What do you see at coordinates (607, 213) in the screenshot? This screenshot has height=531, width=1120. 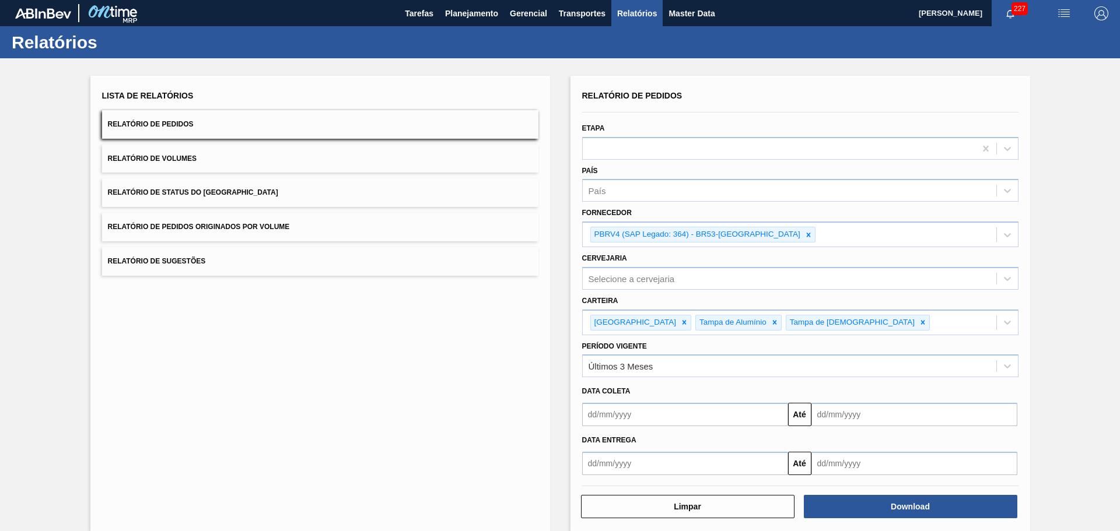 I see `label: Fornecedor` at bounding box center [607, 213].